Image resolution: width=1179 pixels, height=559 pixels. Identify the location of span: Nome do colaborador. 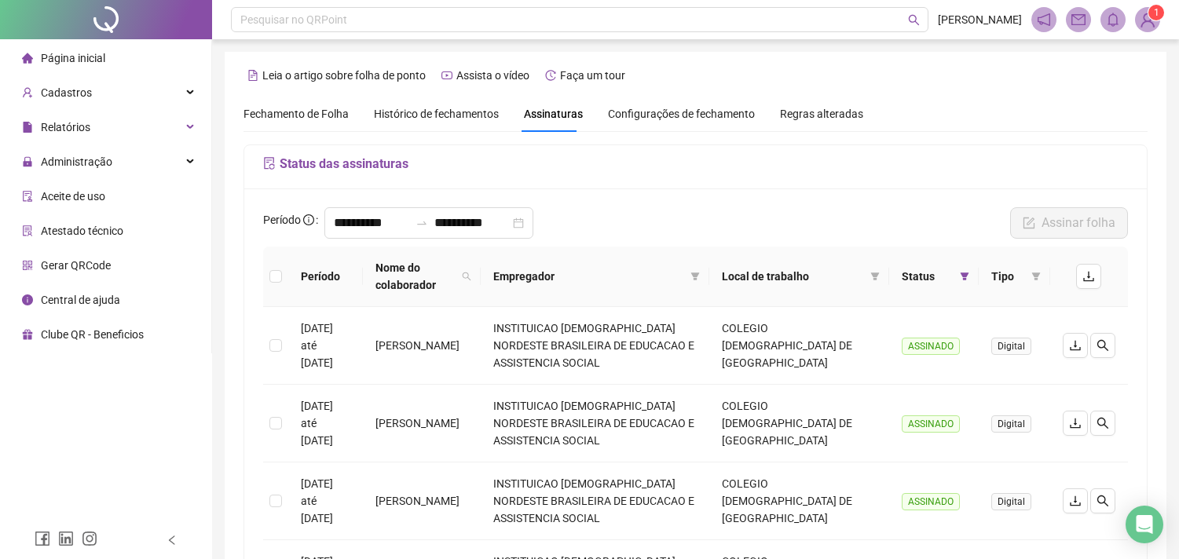
(416, 277).